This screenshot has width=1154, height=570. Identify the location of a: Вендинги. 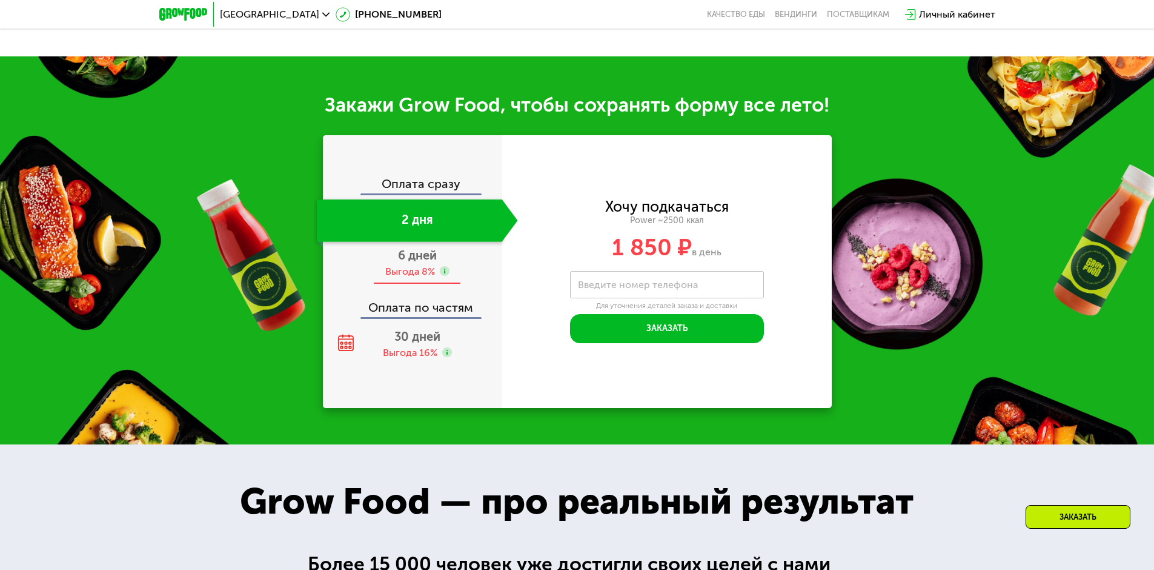
(796, 15).